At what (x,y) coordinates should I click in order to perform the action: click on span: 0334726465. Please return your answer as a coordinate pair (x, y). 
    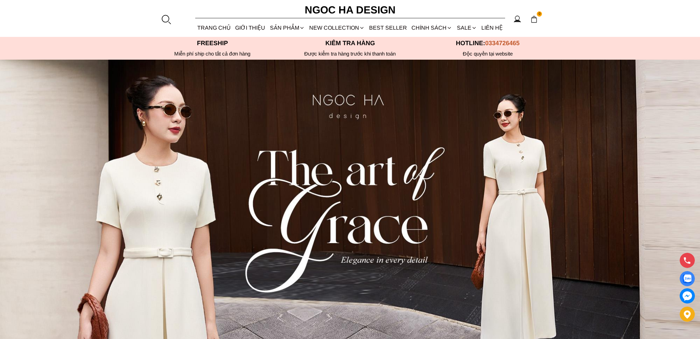
    Looking at the image, I should click on (503, 43).